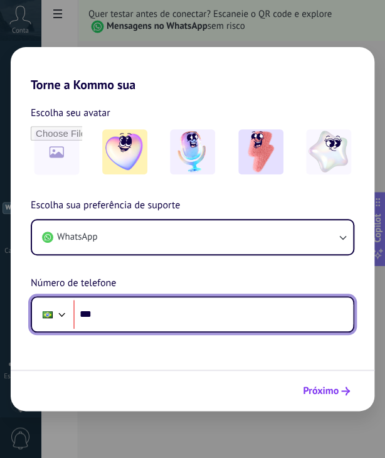 The width and height of the screenshot is (385, 458). I want to click on div: Brazil: + 55, so click(48, 314).